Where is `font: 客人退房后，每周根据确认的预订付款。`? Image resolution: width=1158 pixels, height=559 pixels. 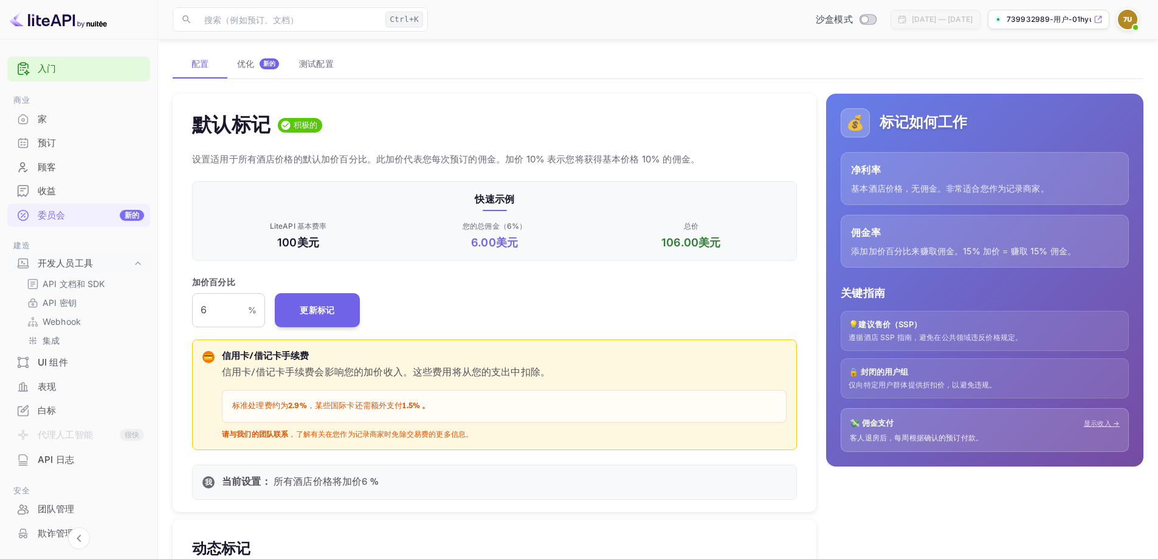 font: 客人退房后，每周根据确认的预订付款。 is located at coordinates (916, 437).